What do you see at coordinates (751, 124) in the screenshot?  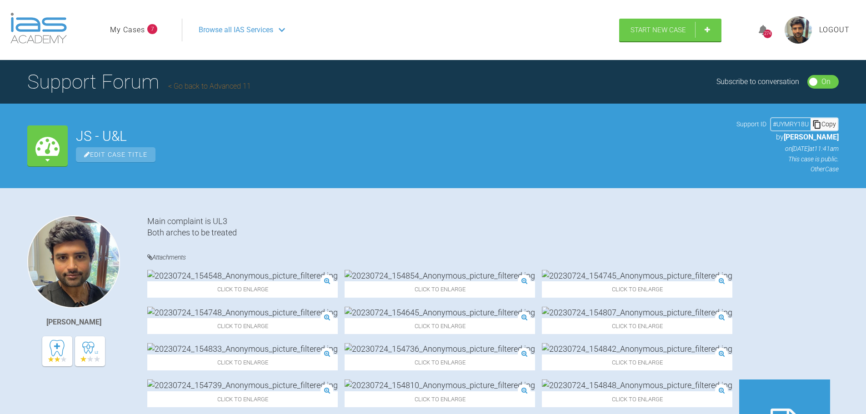 I see `span: Support ID` at bounding box center [751, 124].